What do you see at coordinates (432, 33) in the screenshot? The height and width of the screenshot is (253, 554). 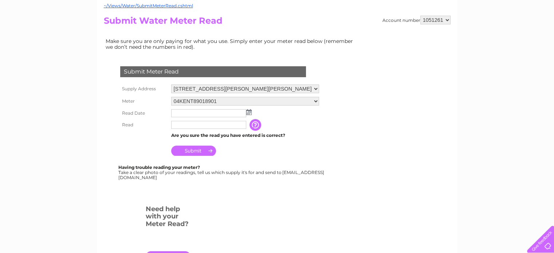 I see `a: Water` at bounding box center [432, 33].